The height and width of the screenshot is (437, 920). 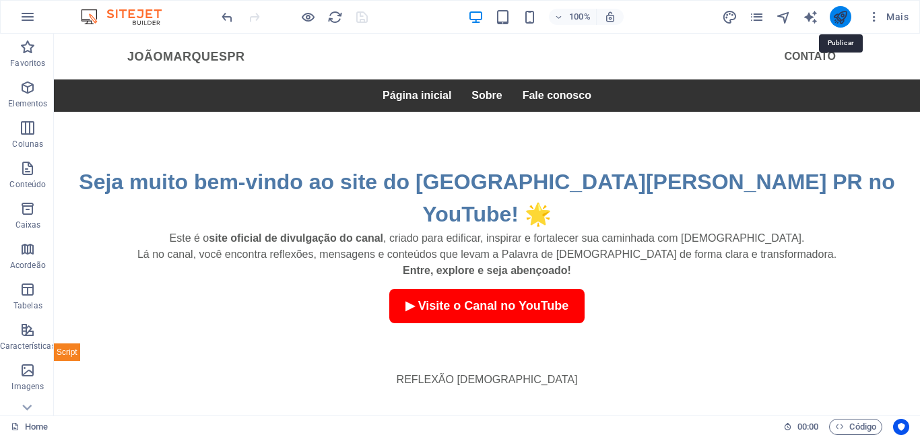 What do you see at coordinates (610, 17) in the screenshot?
I see `i: Ao redimensionar, ajusta automaticamente o nível de zoom para caber no dispositivo escolhido.` at bounding box center [610, 17].